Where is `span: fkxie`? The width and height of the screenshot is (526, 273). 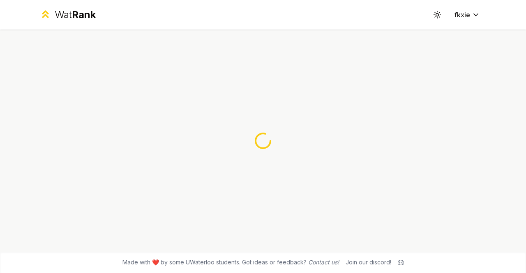 span: fkxie is located at coordinates (462, 15).